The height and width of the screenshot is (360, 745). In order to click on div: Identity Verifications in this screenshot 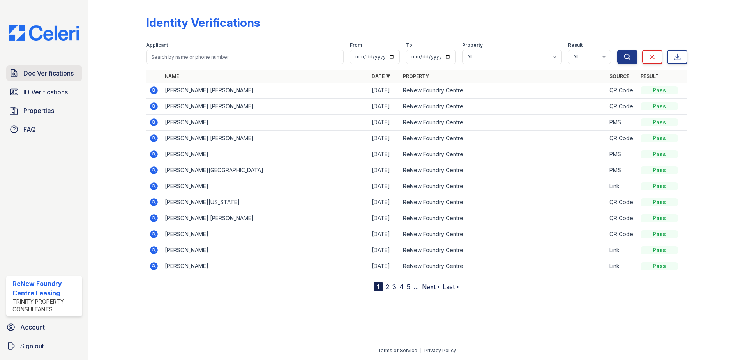, I will do `click(203, 23)`.